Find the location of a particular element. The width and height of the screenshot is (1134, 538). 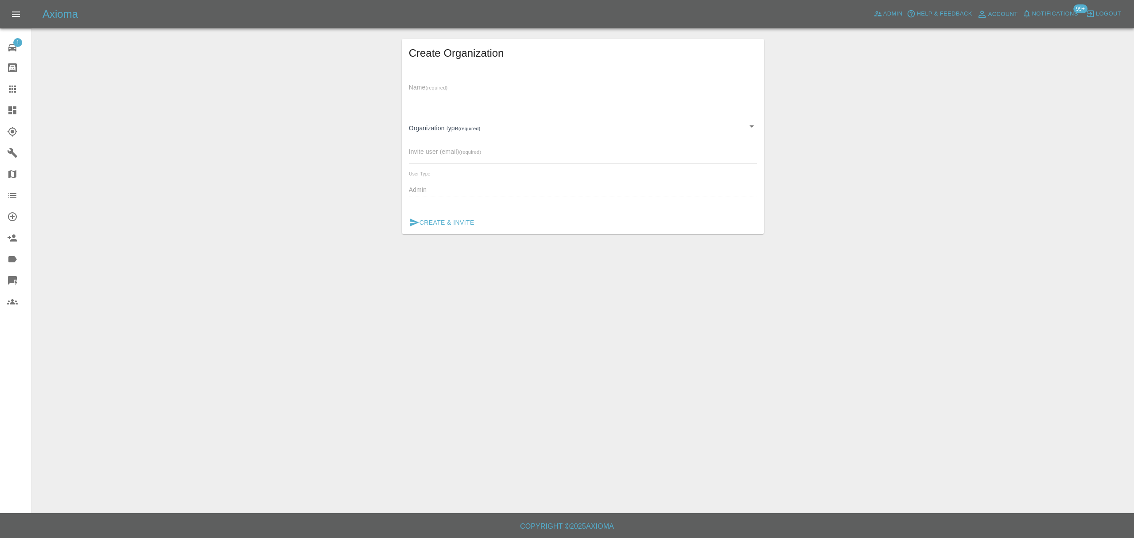

h5: Axioma is located at coordinates (60, 14).